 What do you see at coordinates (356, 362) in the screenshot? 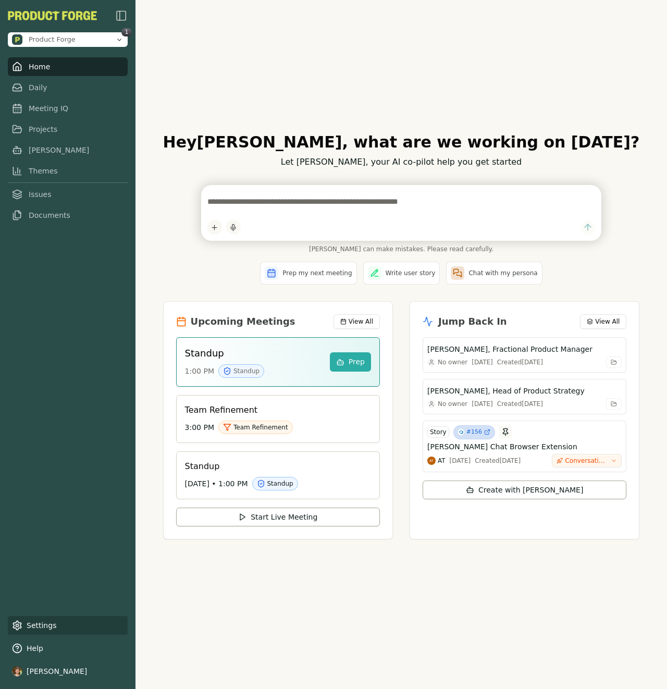
I see `span: Prep` at bounding box center [356, 362].